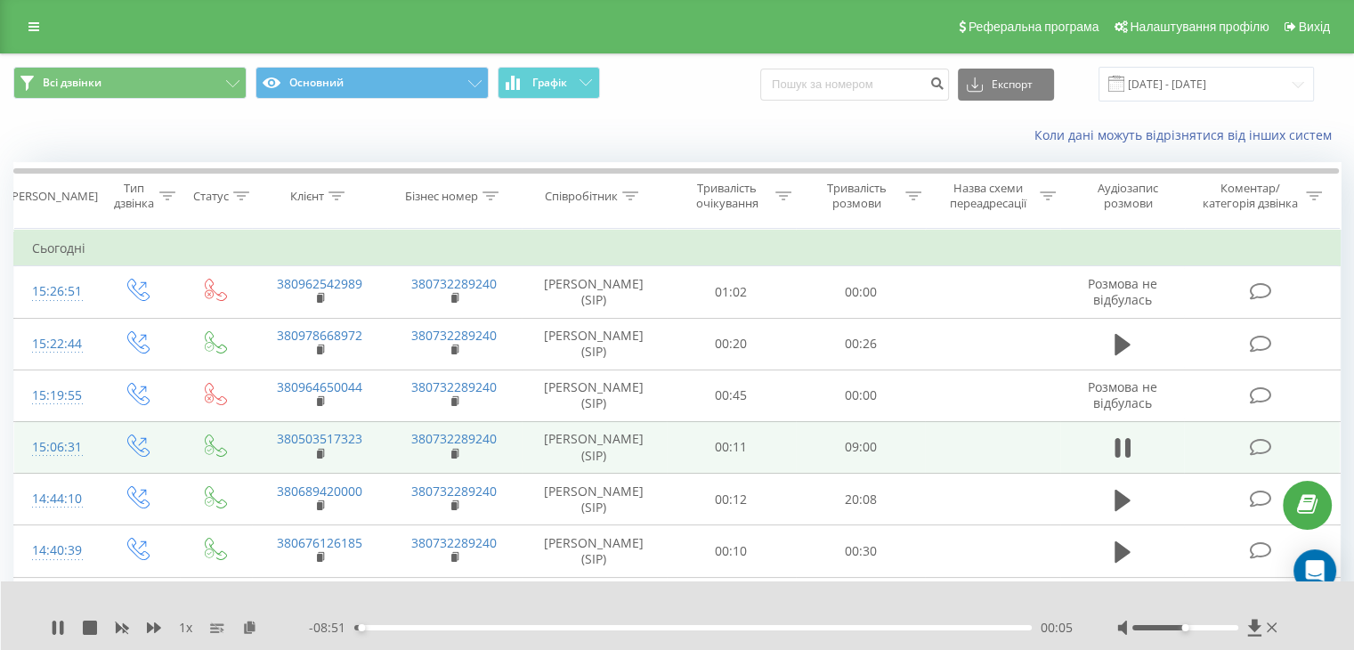  Describe the element at coordinates (731, 395) in the screenshot. I see `td: 00:45` at that location.